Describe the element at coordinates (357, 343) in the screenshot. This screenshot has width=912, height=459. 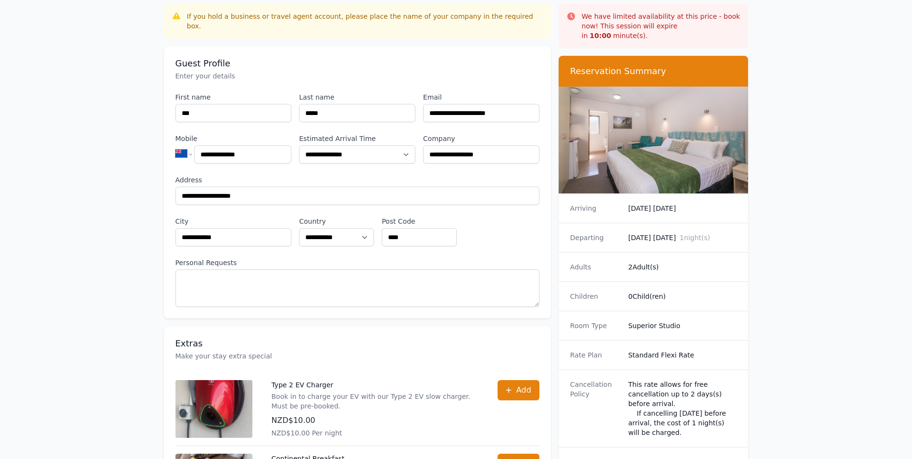
I see `h3: Extras` at that location.